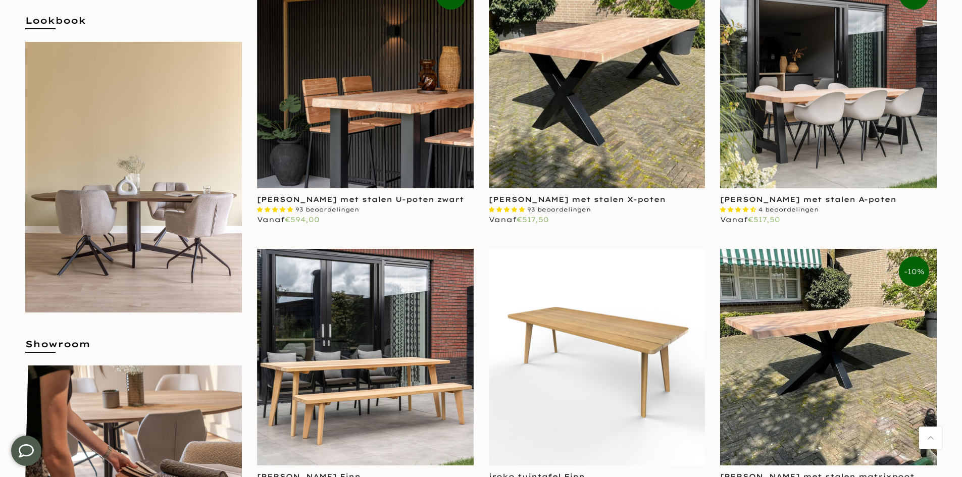 The image size is (962, 477). I want to click on h5: Lookbook, so click(133, 25).